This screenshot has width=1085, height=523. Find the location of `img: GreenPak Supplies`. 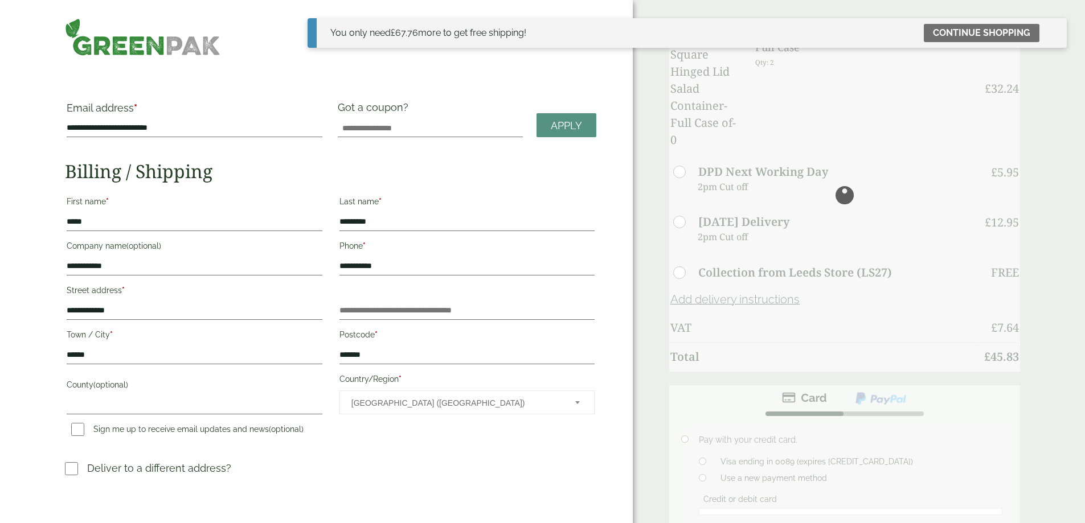

img: GreenPak Supplies is located at coordinates (142, 37).